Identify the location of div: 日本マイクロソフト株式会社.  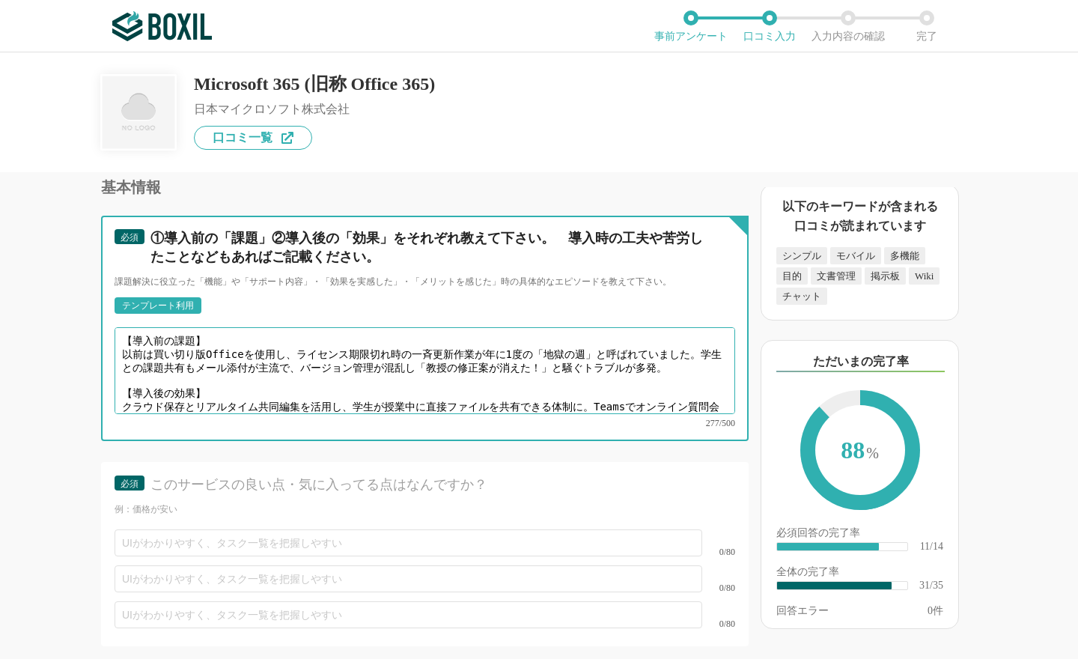
(315, 109).